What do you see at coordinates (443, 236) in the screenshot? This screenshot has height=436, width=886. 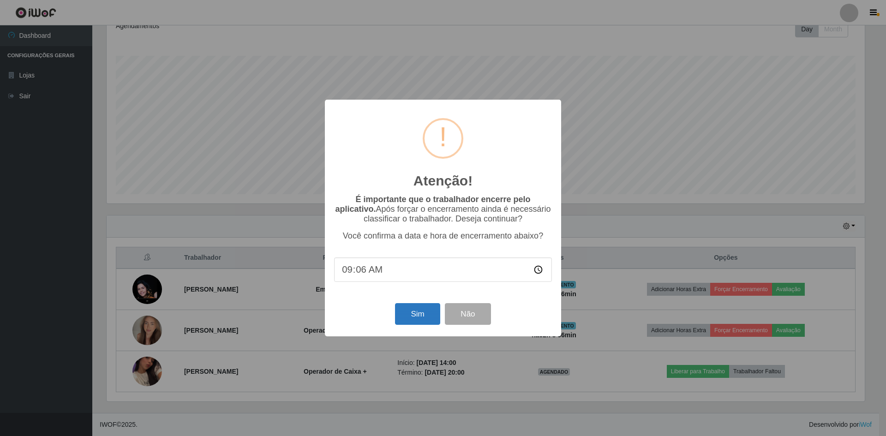 I see `p: Você confirma a data e hora de encerramento abaixo?` at bounding box center [443, 236].